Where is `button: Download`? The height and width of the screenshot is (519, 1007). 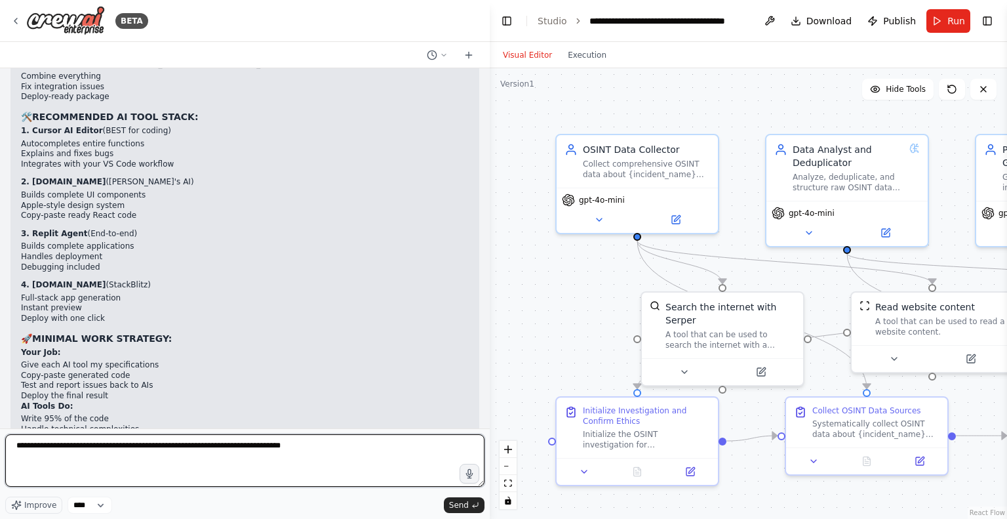
button: Download is located at coordinates (821, 21).